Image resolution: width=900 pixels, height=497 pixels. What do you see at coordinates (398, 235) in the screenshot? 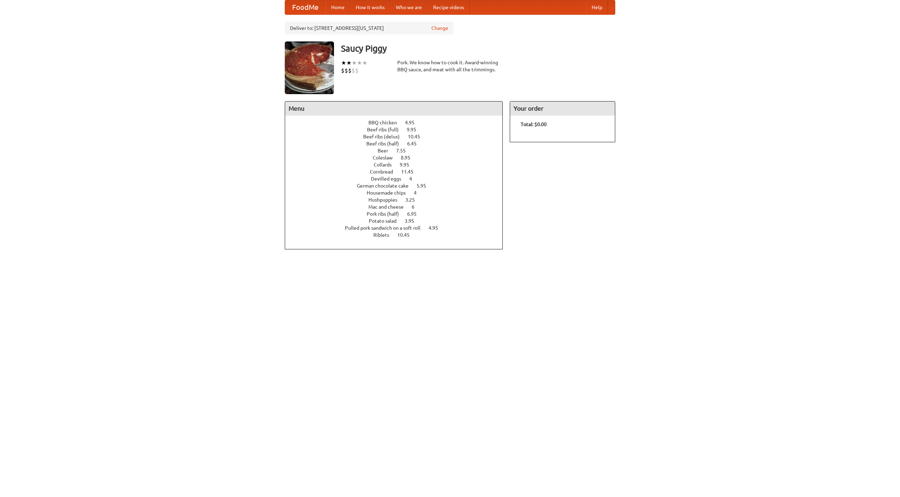
I see `a: Riblets 10.45` at bounding box center [398, 235].